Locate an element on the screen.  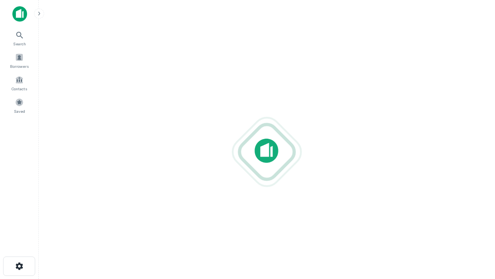
a: Borrowers is located at coordinates (19, 60).